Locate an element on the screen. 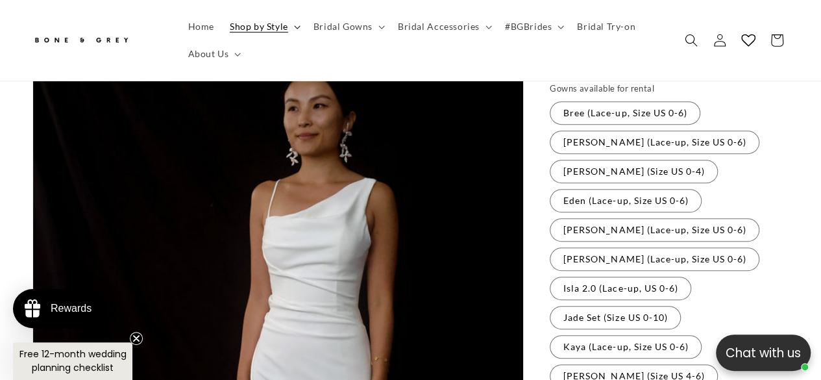  legend: Gowns available for rental is located at coordinates (602, 89).